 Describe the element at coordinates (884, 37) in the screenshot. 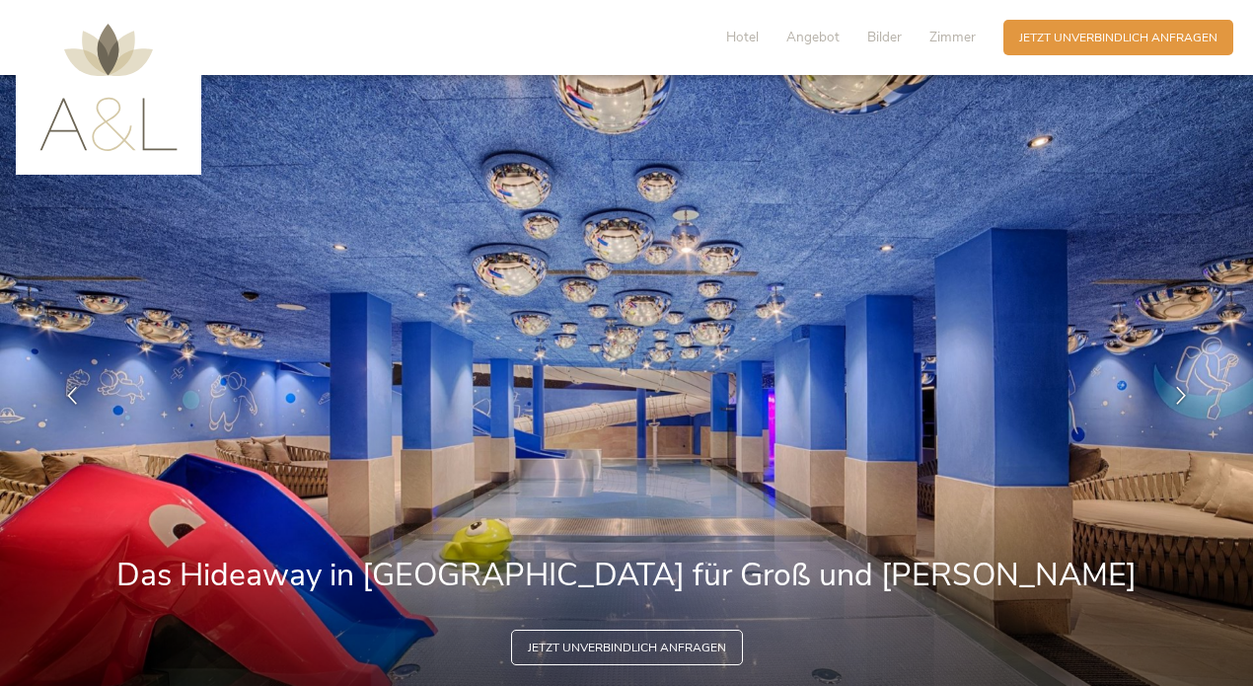

I see `span: Bilder` at that location.